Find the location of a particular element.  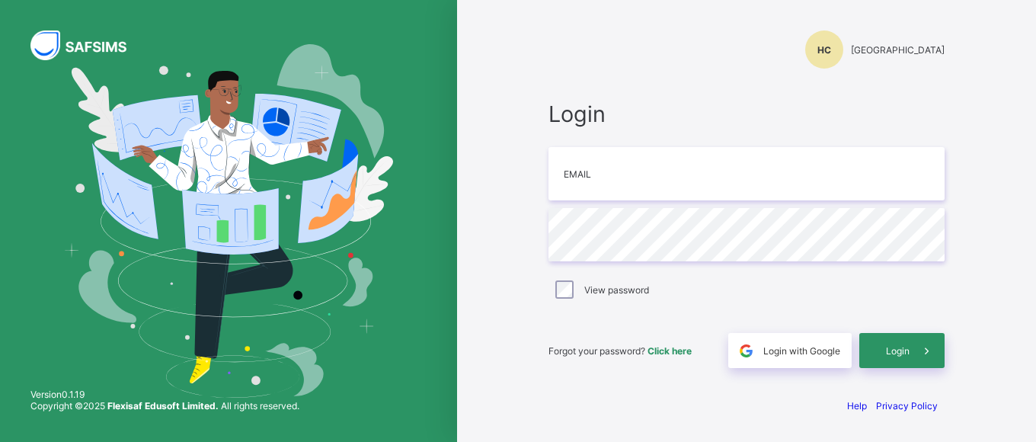

span: HC is located at coordinates (824, 50).